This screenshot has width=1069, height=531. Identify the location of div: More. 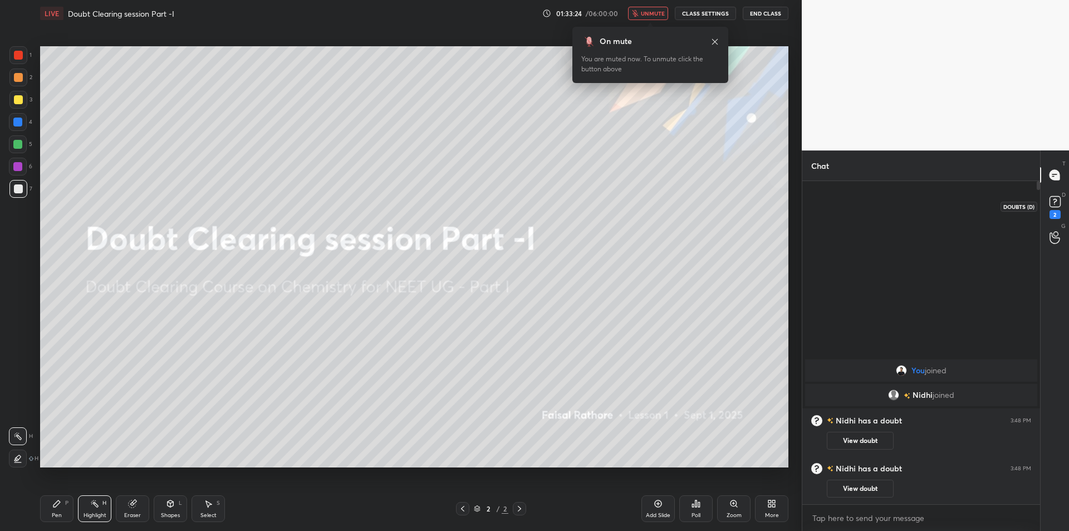
(772, 515).